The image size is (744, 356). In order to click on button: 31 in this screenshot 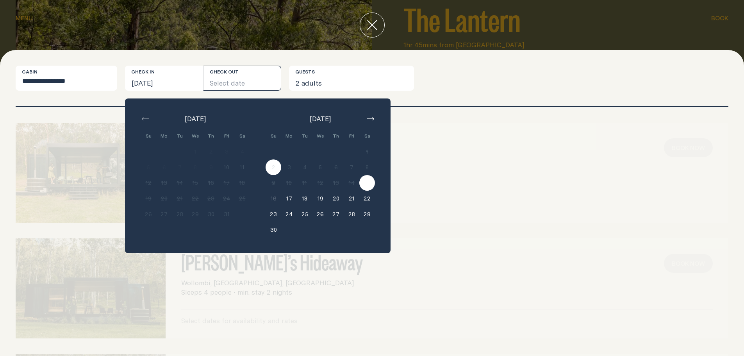, I will do `click(226, 214)`.